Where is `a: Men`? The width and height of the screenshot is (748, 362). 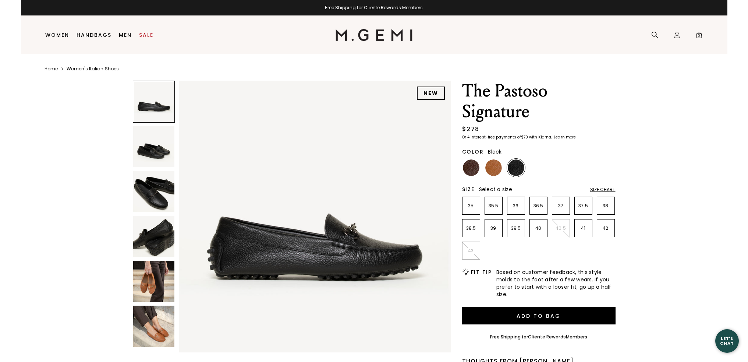
a: Men is located at coordinates (125, 35).